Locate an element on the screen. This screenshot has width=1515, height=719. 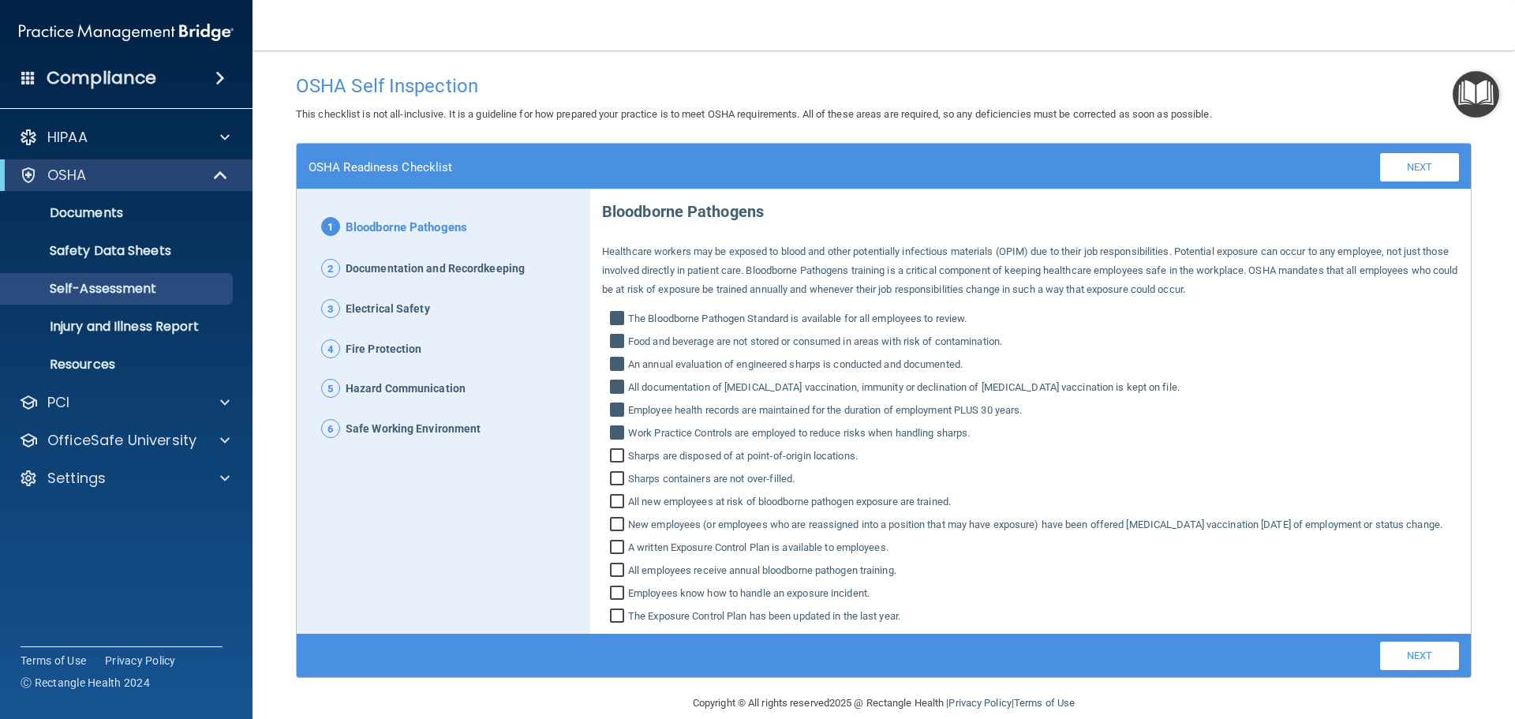
input: The Bloodborne Pathogen Standard is available for all employees to review. is located at coordinates (618, 320).